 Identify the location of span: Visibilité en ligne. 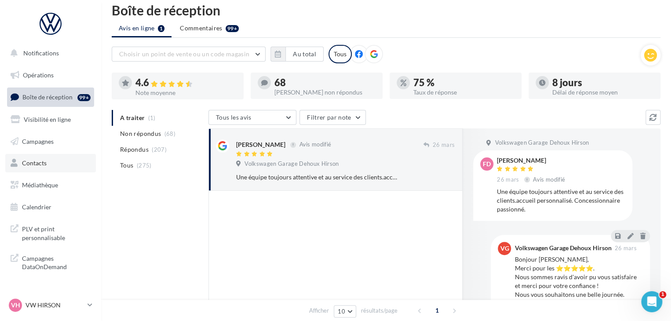
(47, 119).